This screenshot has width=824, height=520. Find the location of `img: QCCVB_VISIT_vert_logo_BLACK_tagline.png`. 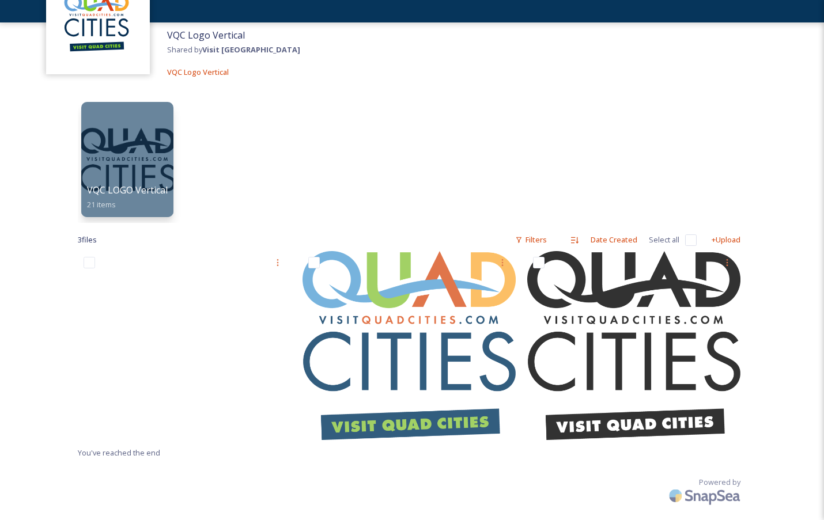

img: QCCVB_VISIT_vert_logo_BLACK_tagline.png is located at coordinates (634, 346).